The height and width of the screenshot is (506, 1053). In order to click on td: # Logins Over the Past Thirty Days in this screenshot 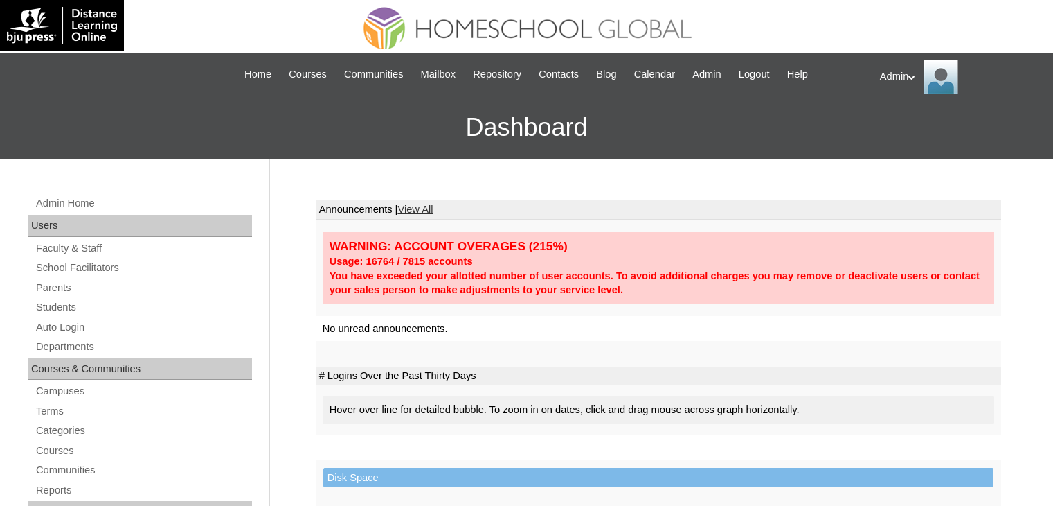, I will do `click(659, 376)`.